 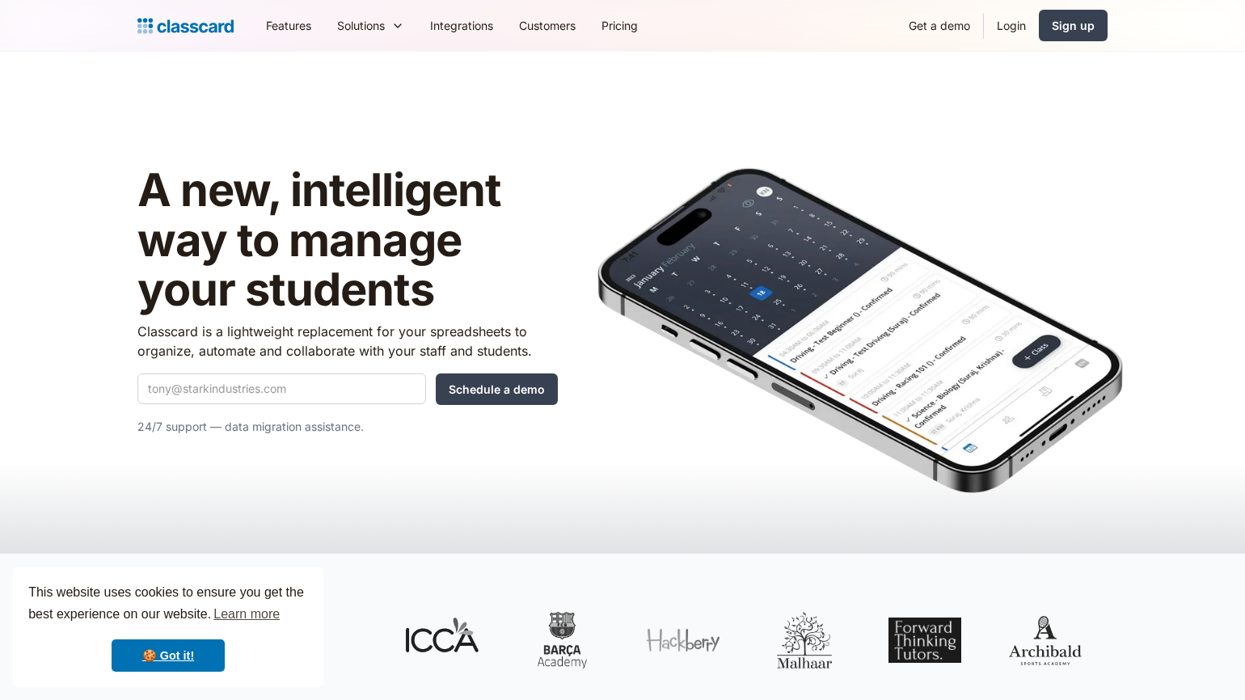 What do you see at coordinates (247, 615) in the screenshot?
I see `a: learn more about cookies` at bounding box center [247, 615].